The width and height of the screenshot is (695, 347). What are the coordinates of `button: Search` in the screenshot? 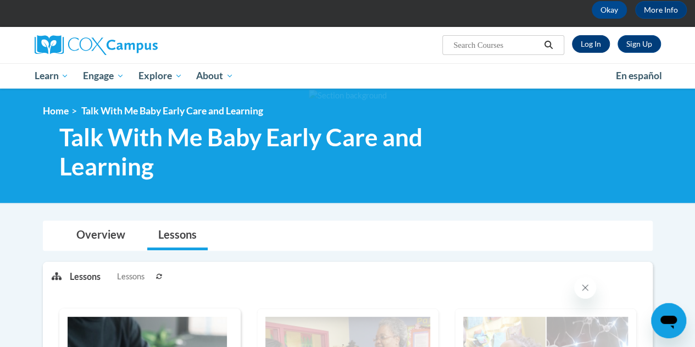 It's located at (548, 45).